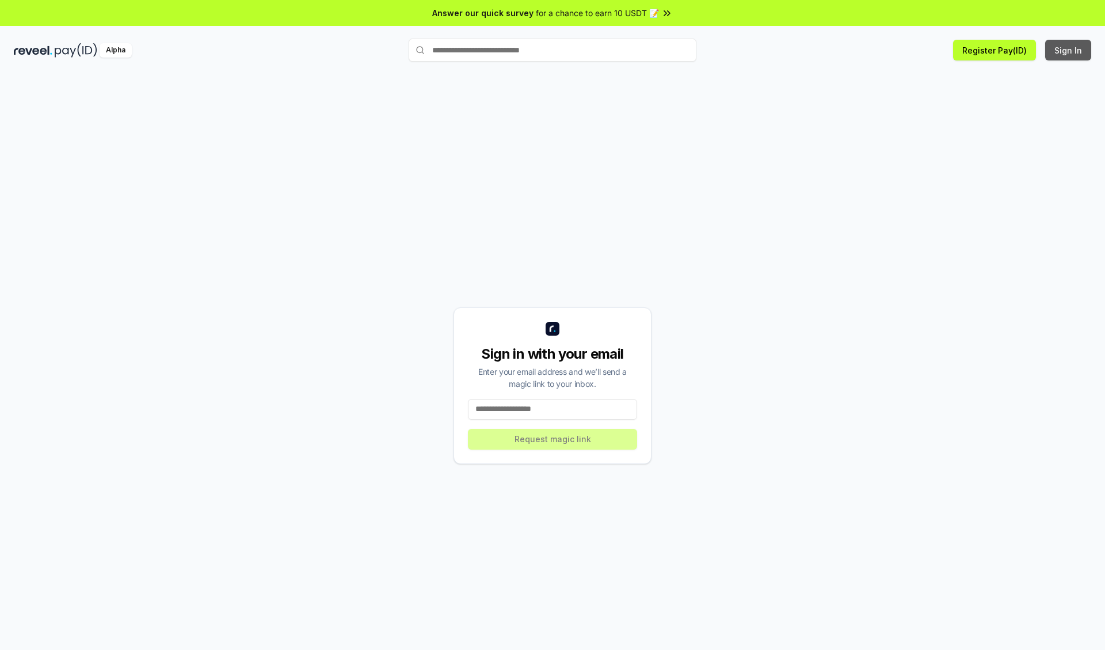  I want to click on div: Sign in with your email, so click(552, 354).